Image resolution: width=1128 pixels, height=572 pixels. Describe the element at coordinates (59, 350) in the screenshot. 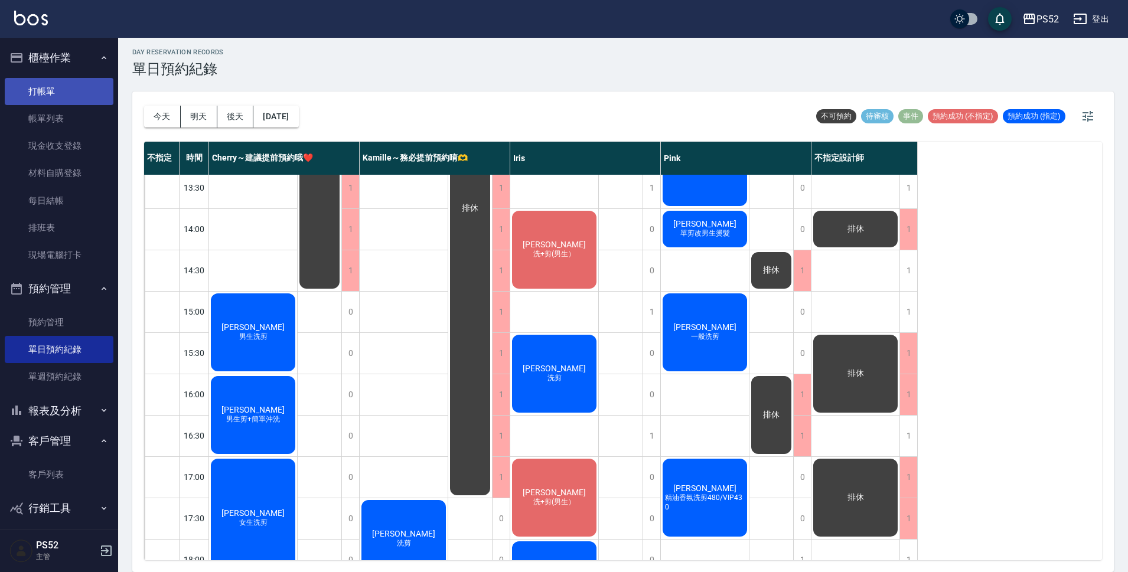

I see `a: 單日預約紀錄` at that location.